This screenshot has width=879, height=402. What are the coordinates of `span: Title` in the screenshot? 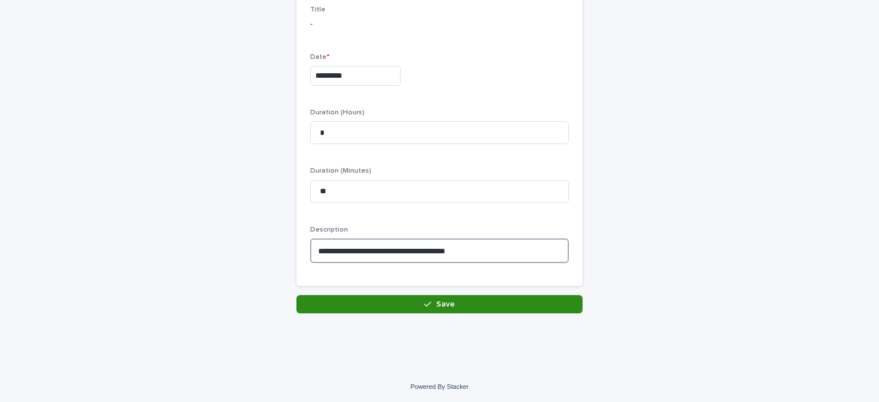 It's located at (318, 10).